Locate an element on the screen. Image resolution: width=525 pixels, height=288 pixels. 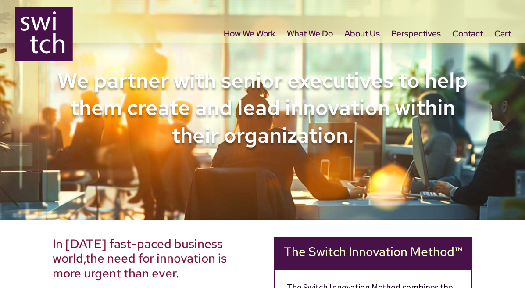
a: Contact is located at coordinates (468, 49).